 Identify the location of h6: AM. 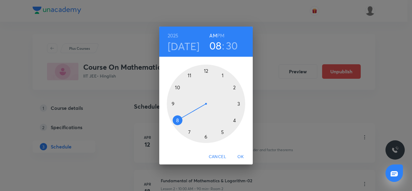
(213, 36).